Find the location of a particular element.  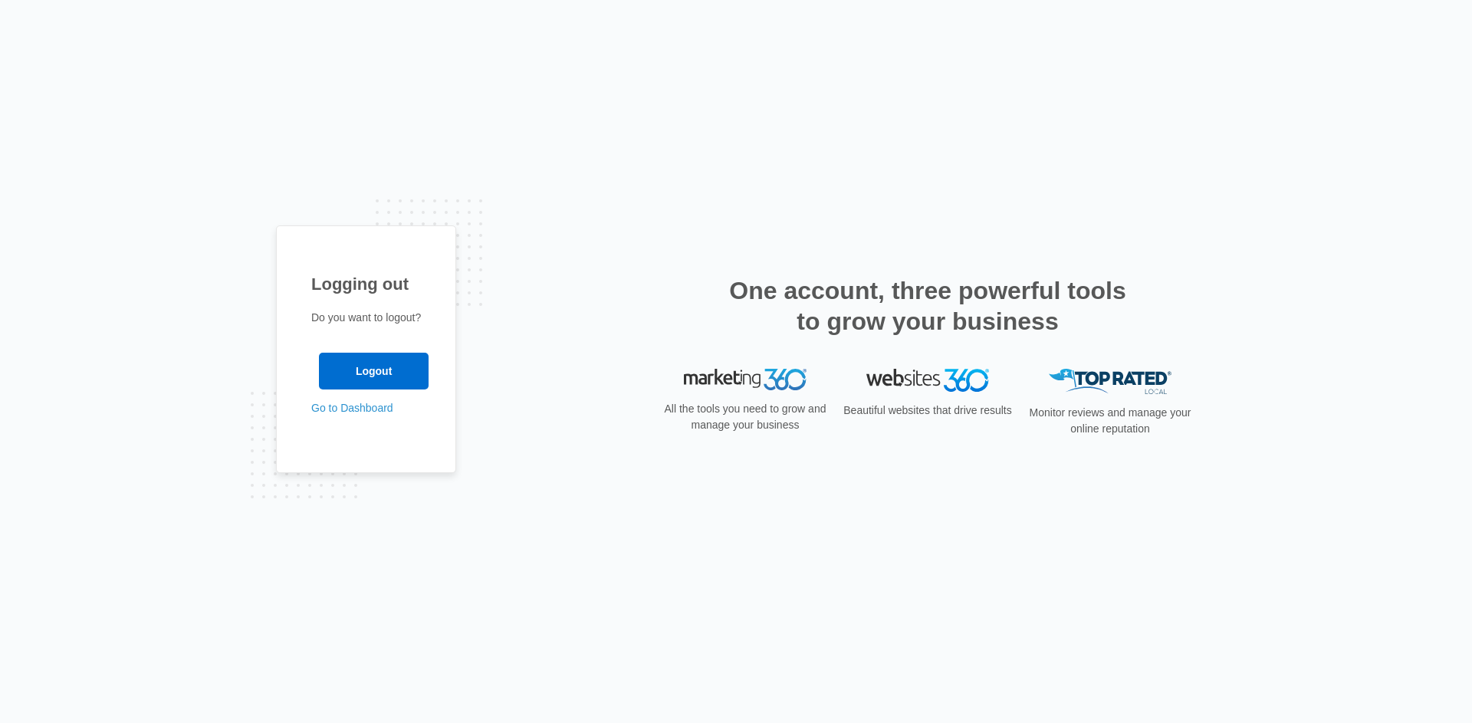

img: Marketing 360 is located at coordinates (745, 379).